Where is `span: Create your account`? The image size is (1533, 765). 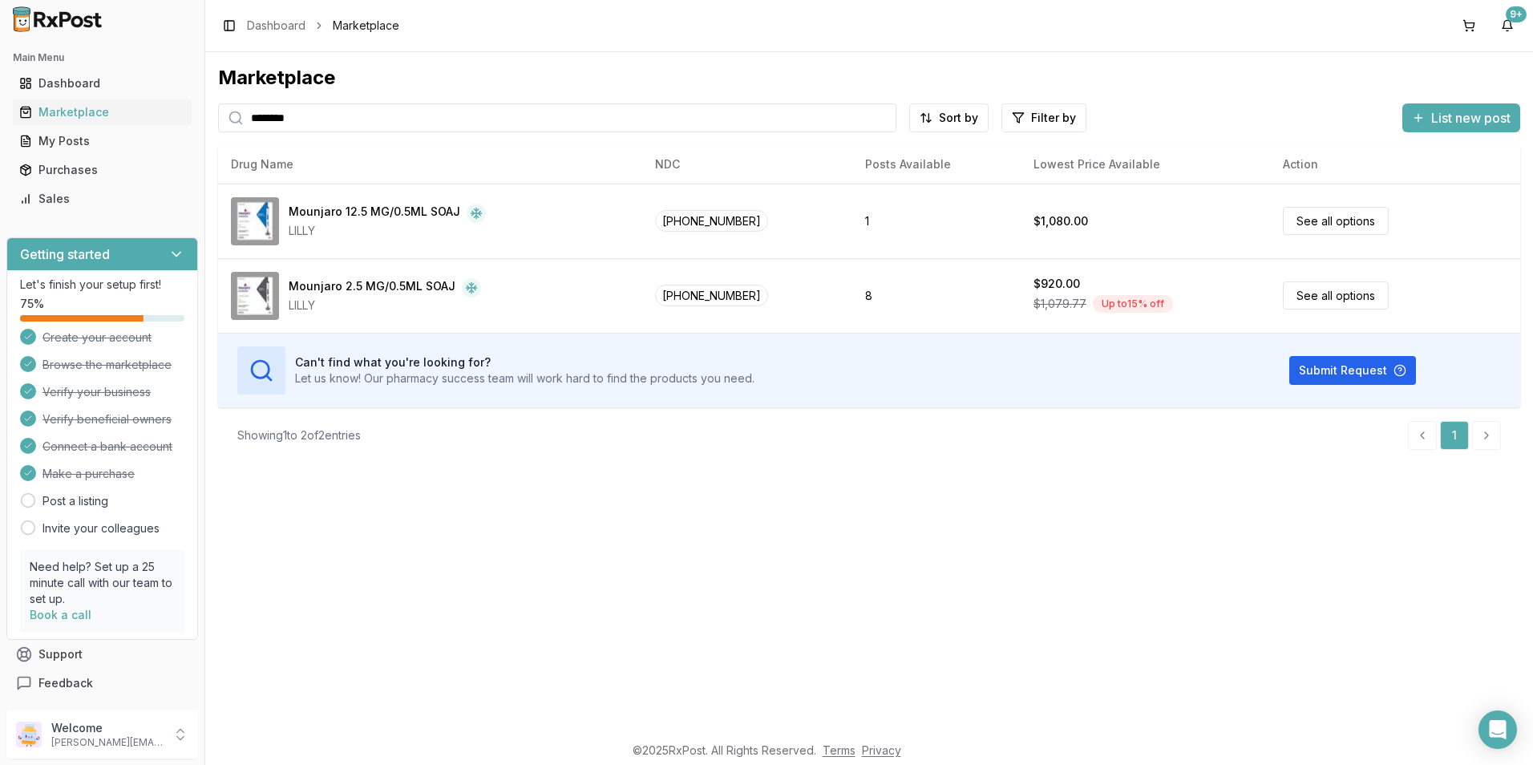 span: Create your account is located at coordinates (97, 337).